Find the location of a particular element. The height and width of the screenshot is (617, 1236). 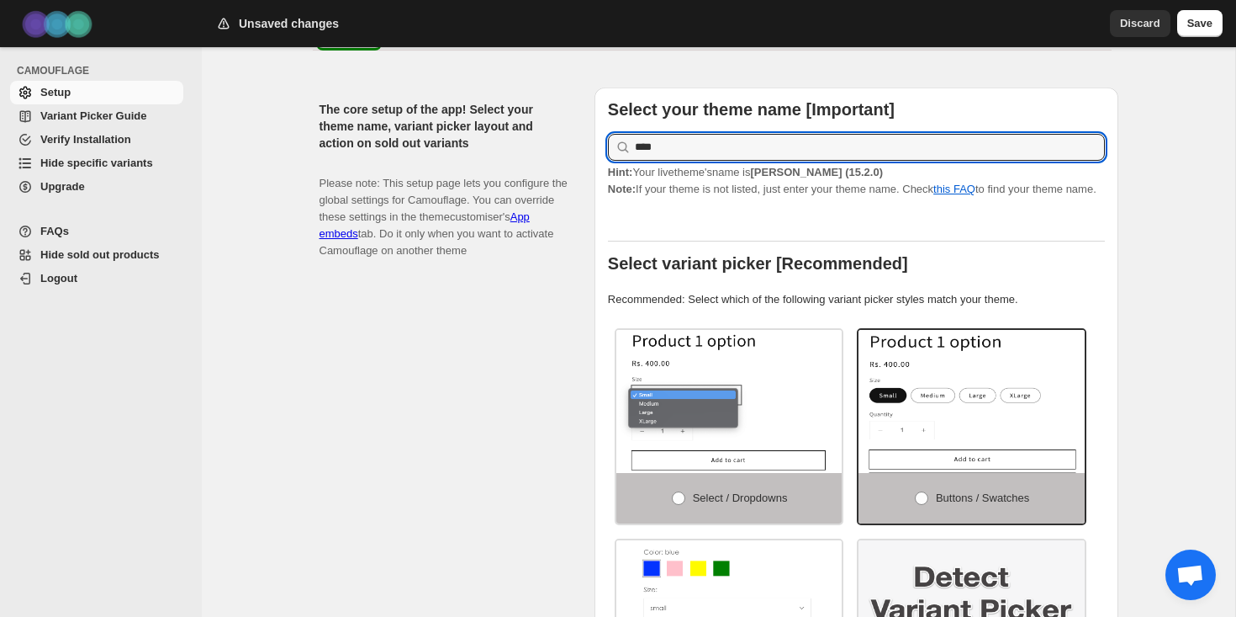

span: Upgrade is located at coordinates (62, 186).